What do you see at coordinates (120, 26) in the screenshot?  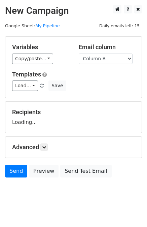 I see `a: Daily emails left: 15` at bounding box center [120, 26].